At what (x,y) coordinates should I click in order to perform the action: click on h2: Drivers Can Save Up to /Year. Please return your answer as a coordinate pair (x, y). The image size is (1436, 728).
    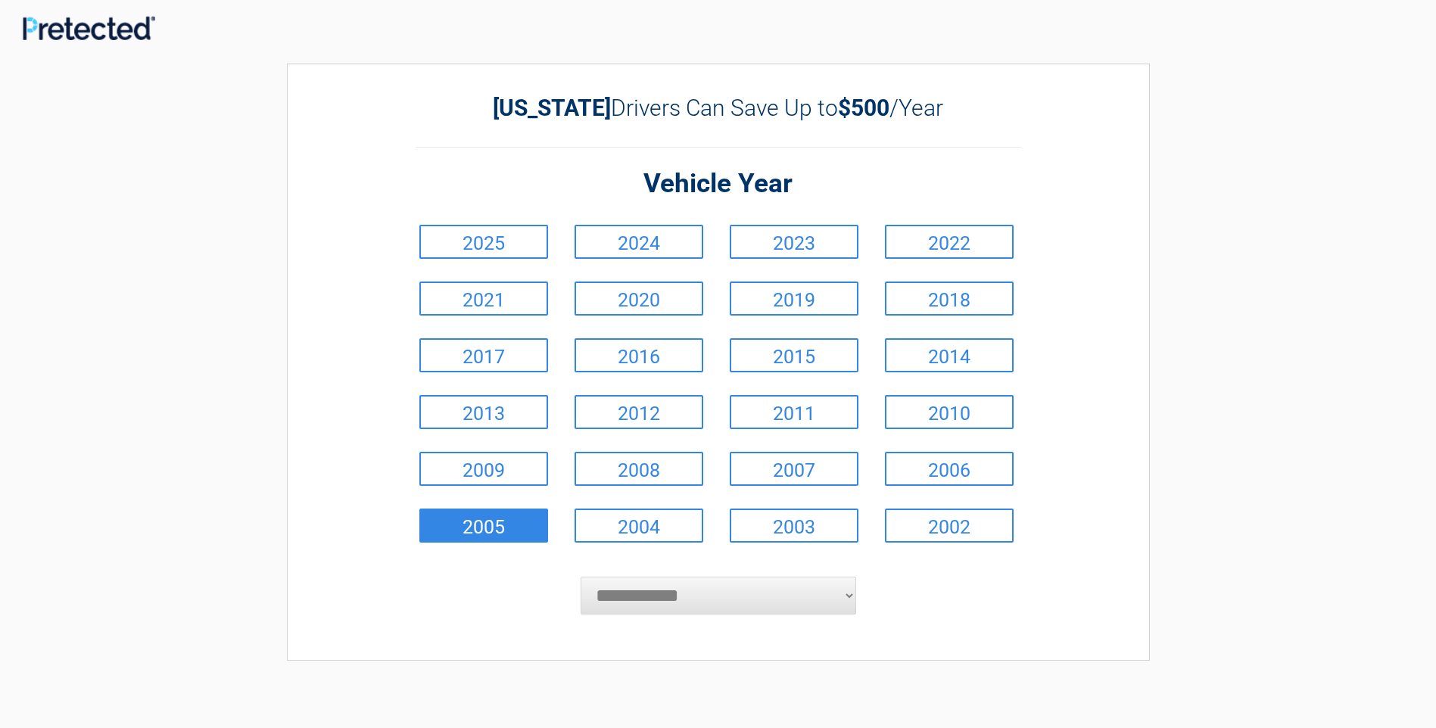
    Looking at the image, I should click on (718, 107).